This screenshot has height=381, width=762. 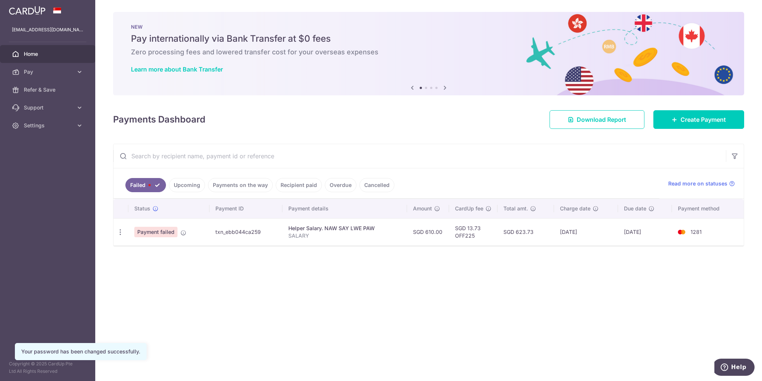 What do you see at coordinates (699, 119) in the screenshot?
I see `a: Create Payment` at bounding box center [699, 119].